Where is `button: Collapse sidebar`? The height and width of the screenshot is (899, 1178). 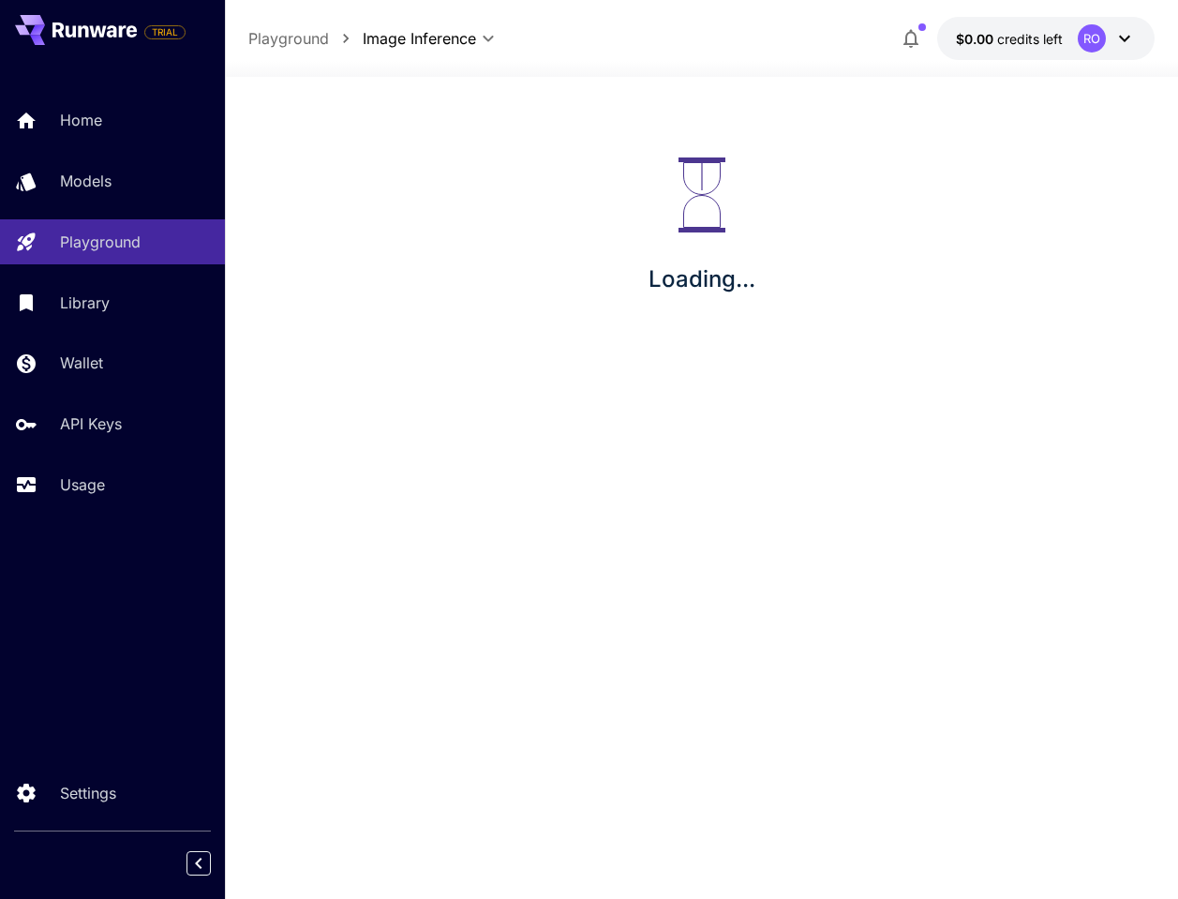
button: Collapse sidebar is located at coordinates (199, 863).